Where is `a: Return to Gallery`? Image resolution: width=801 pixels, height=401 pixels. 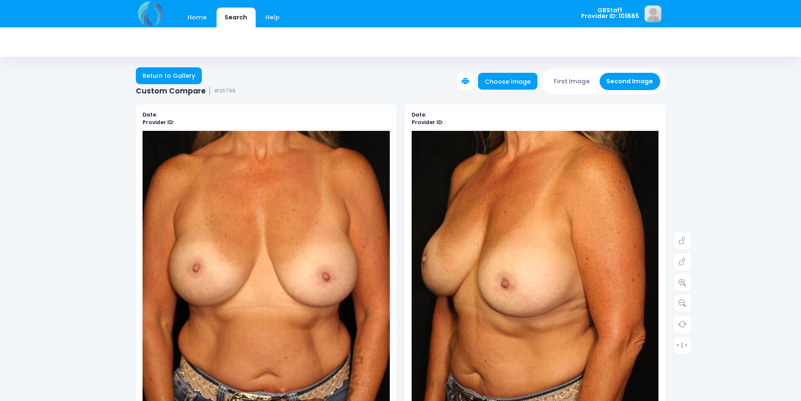 a: Return to Gallery is located at coordinates (169, 76).